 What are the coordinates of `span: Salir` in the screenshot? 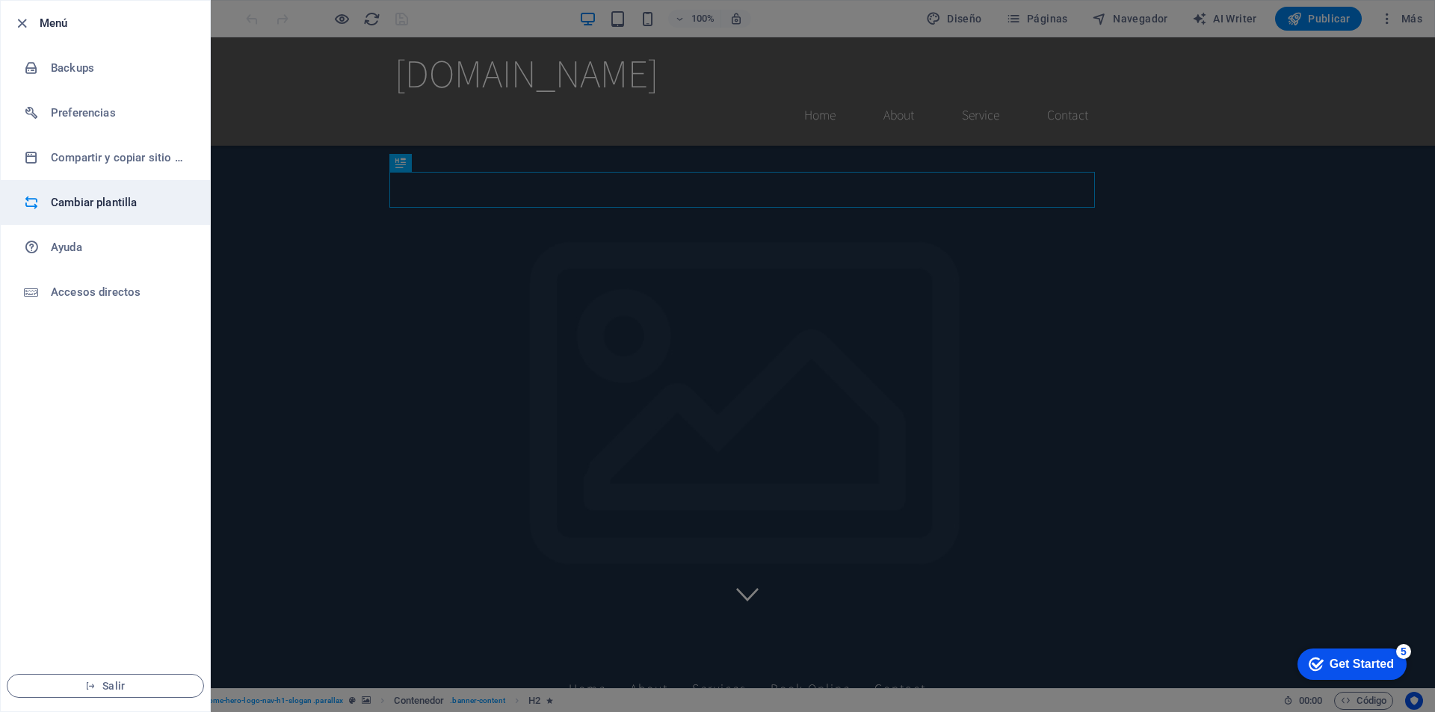 It's located at (105, 686).